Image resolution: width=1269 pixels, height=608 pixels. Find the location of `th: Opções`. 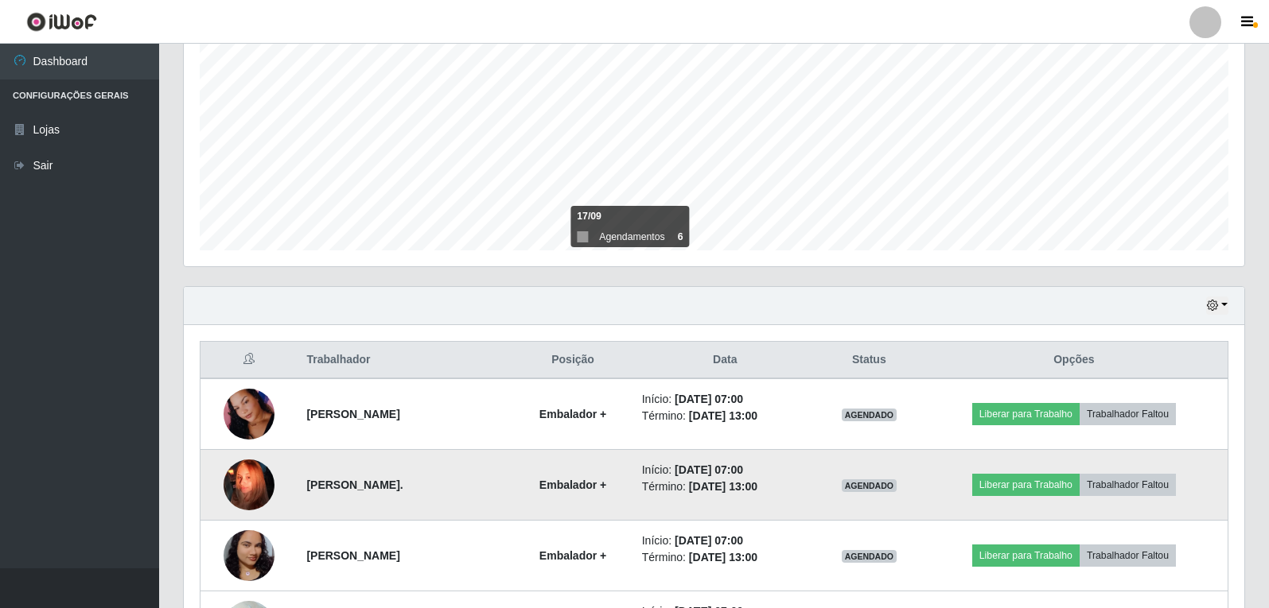

th: Opções is located at coordinates (1074, 360).